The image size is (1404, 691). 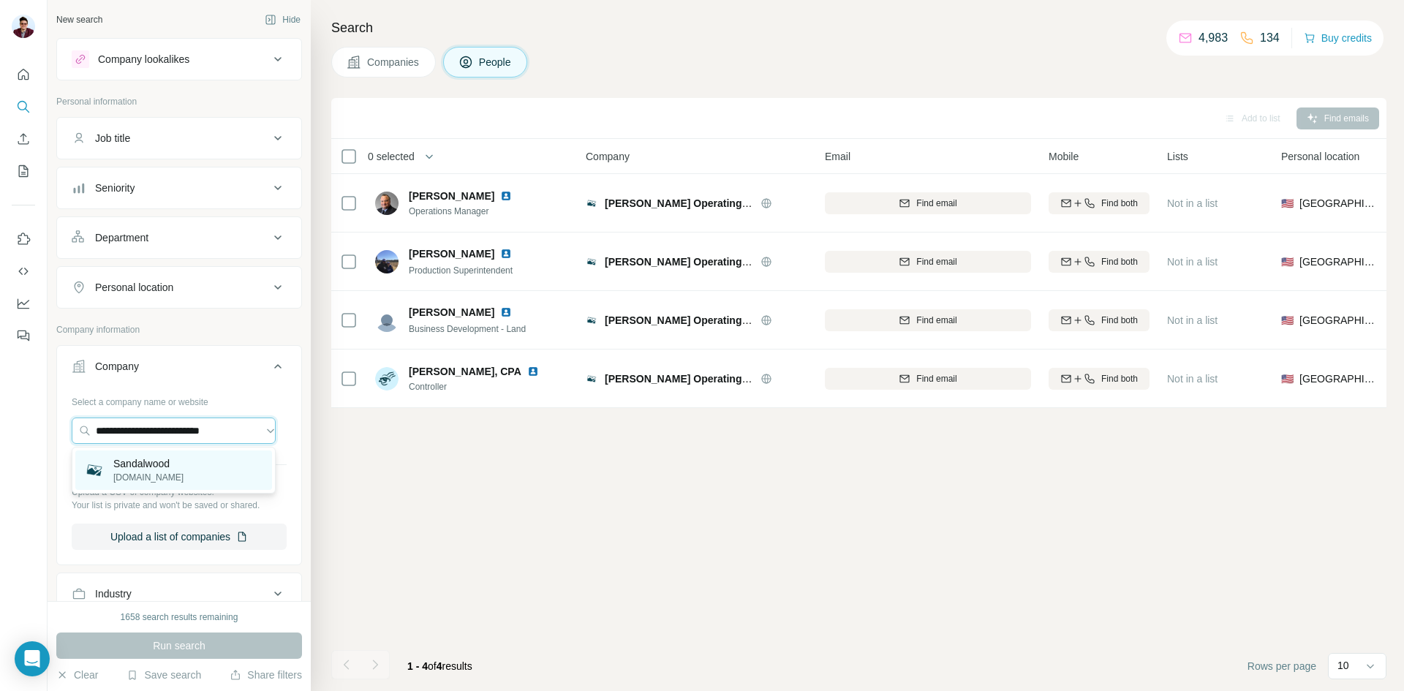 What do you see at coordinates (837, 156) in the screenshot?
I see `span: Email` at bounding box center [837, 156].